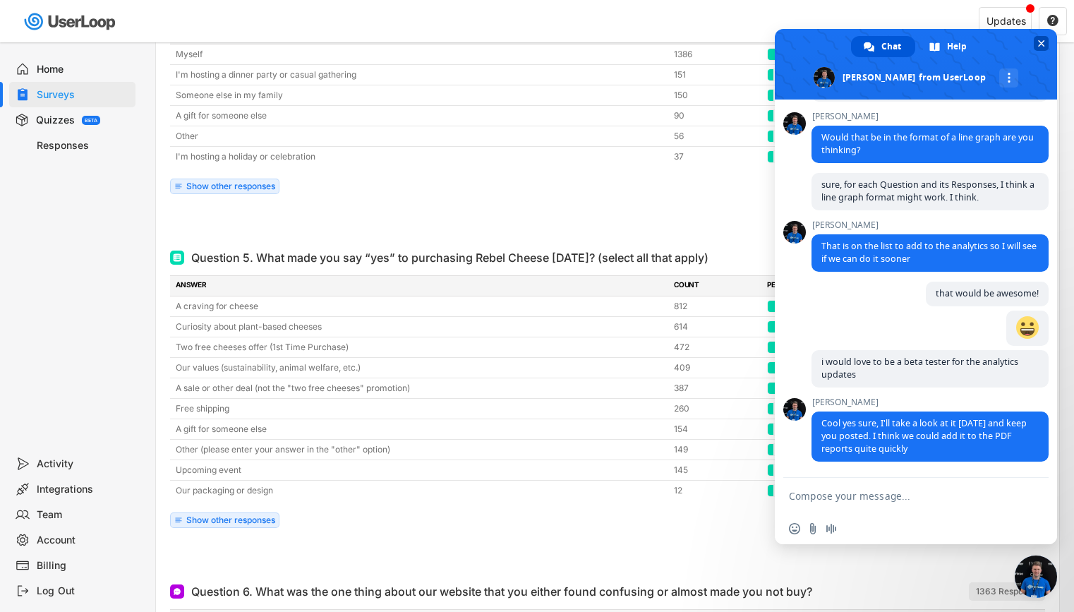 This screenshot has height=612, width=1074. What do you see at coordinates (421, 286) in the screenshot?
I see `div: ANSWER` at bounding box center [421, 286].